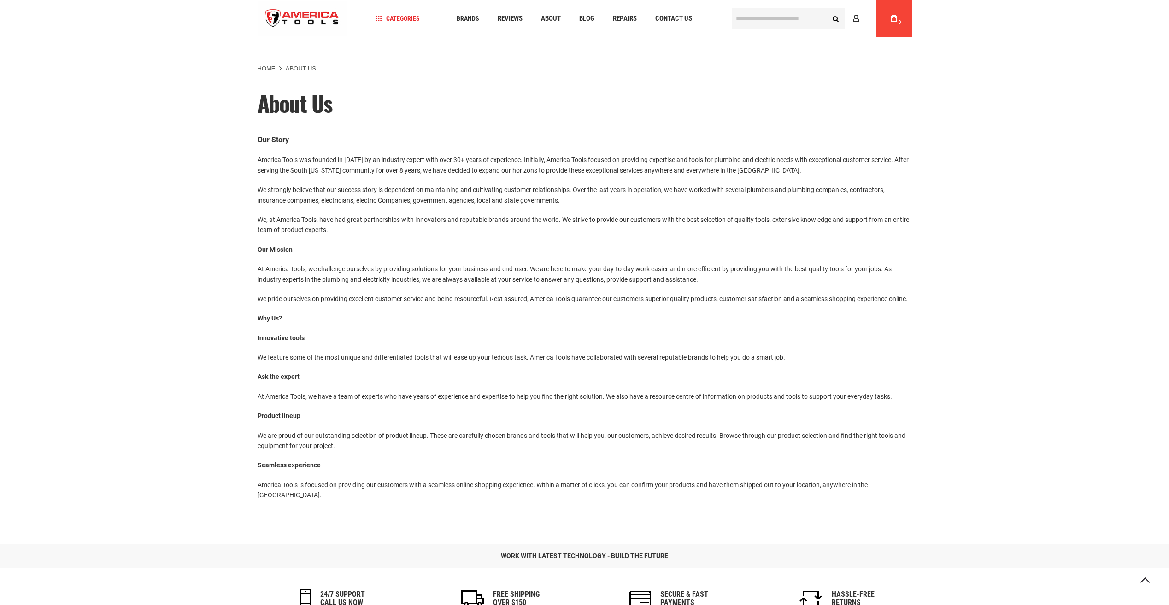 The image size is (1169, 605). Describe the element at coordinates (625, 18) in the screenshot. I see `span: Repairs` at that location.